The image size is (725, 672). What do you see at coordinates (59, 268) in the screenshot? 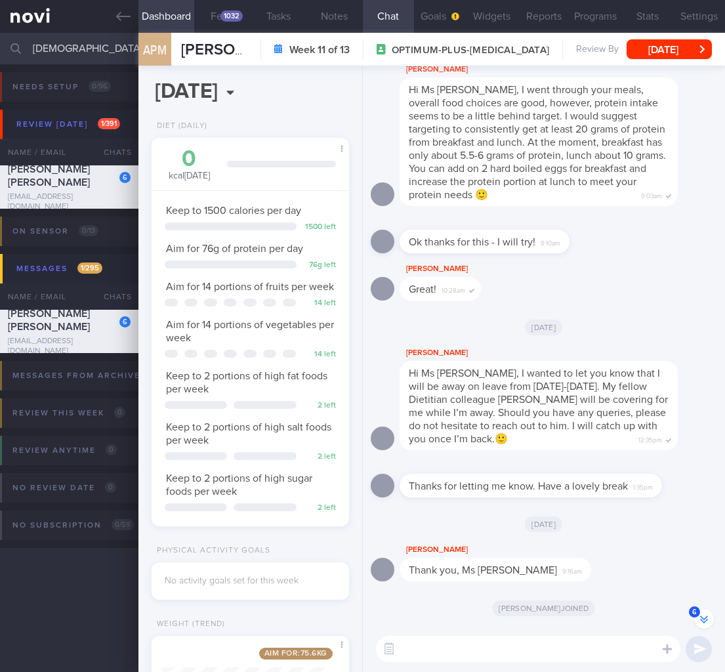
I see `div: Messages` at bounding box center [59, 268].